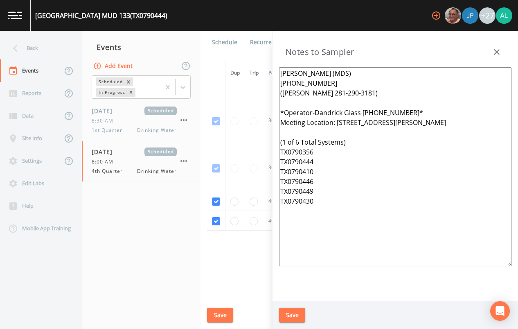 Image resolution: width=518 pixels, height=329 pixels. Describe the element at coordinates (111, 92) in the screenshot. I see `div: In Progress` at that location.